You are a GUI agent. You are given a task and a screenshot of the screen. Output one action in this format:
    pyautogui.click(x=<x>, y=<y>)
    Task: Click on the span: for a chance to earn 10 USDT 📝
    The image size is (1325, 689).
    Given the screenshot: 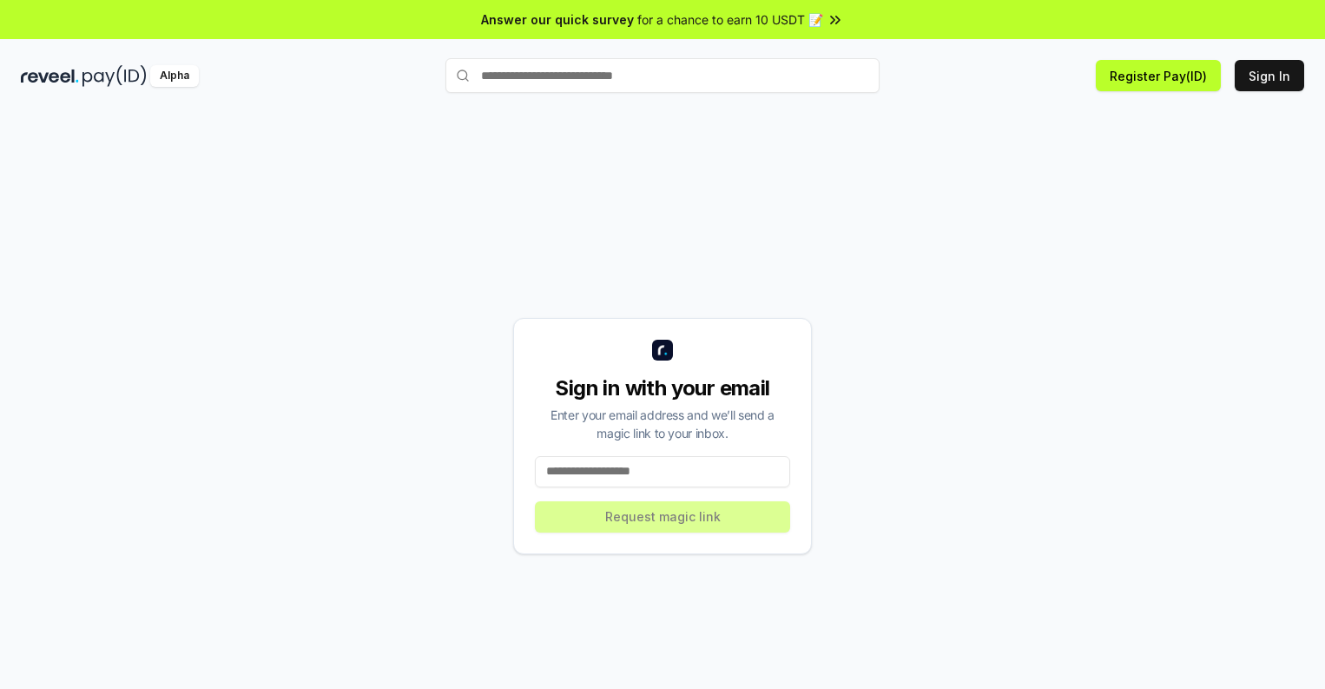 What is the action you would take?
    pyautogui.click(x=730, y=19)
    